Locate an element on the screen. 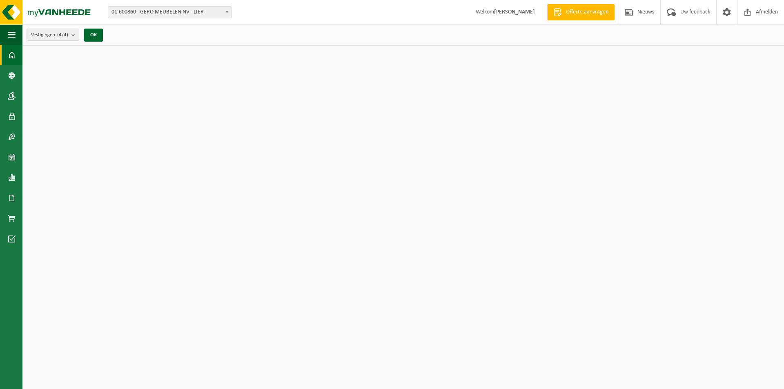 Image resolution: width=784 pixels, height=389 pixels. button: Vestigingen(4/4) is located at coordinates (53, 35).